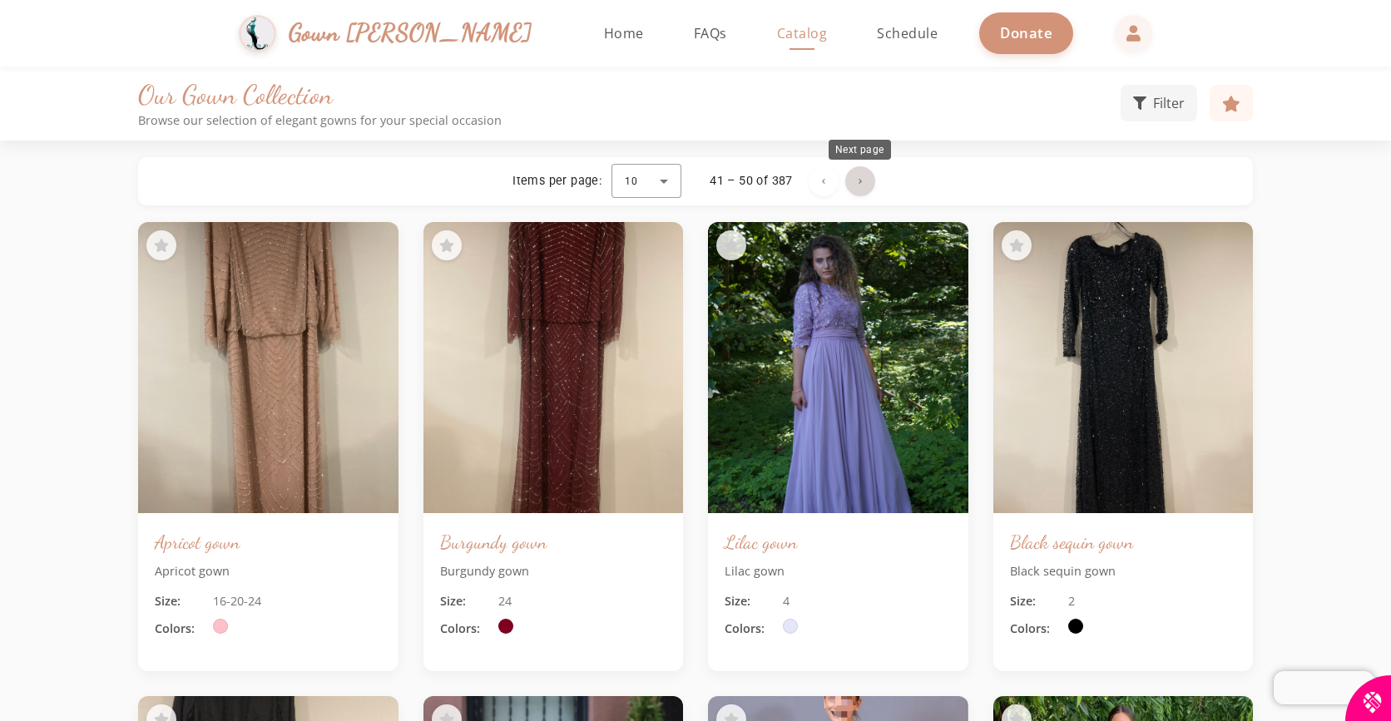 The width and height of the screenshot is (1391, 721). What do you see at coordinates (907, 33) in the screenshot?
I see `span: Schedule` at bounding box center [907, 33].